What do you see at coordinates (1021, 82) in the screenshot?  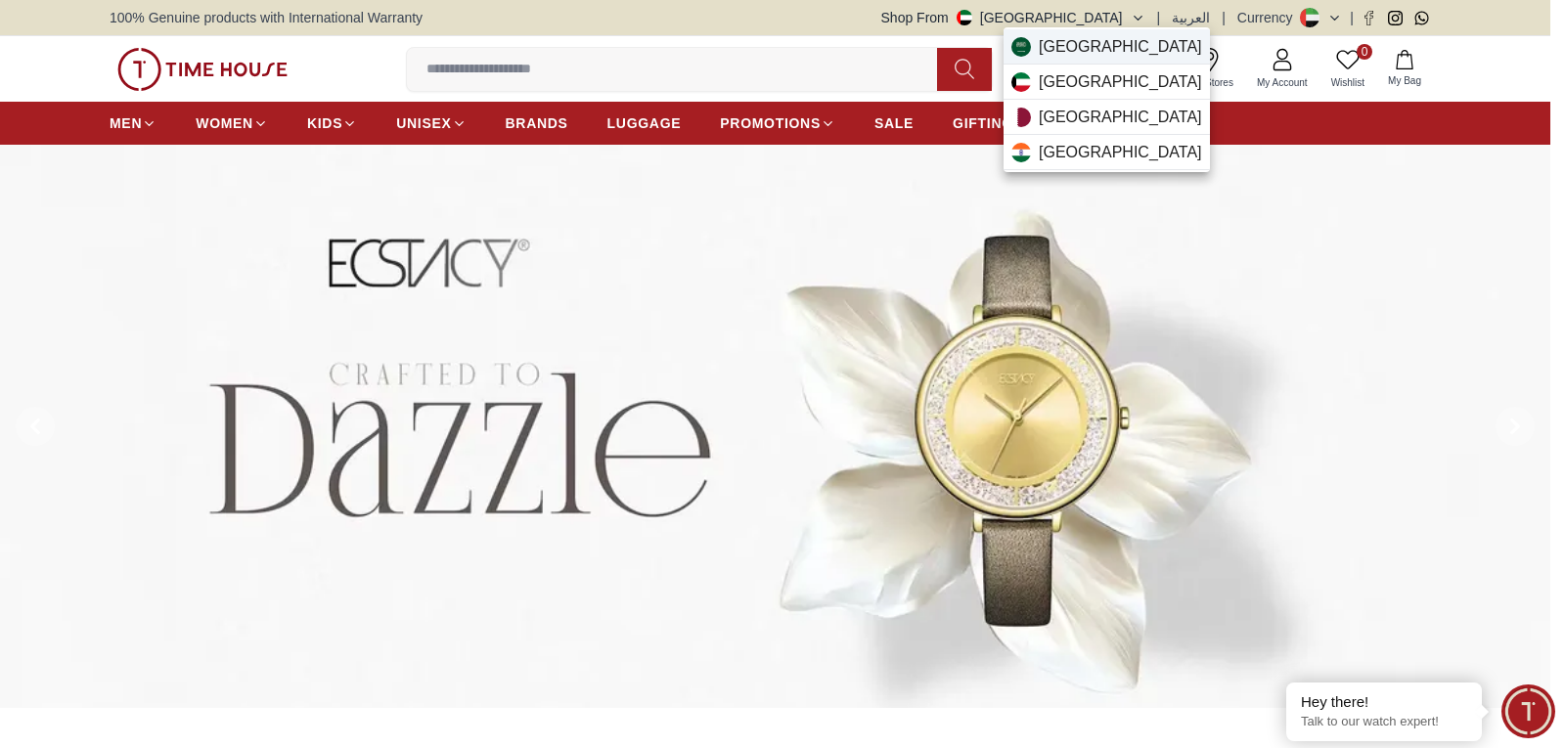 I see `img: Kuwait` at bounding box center [1021, 82].